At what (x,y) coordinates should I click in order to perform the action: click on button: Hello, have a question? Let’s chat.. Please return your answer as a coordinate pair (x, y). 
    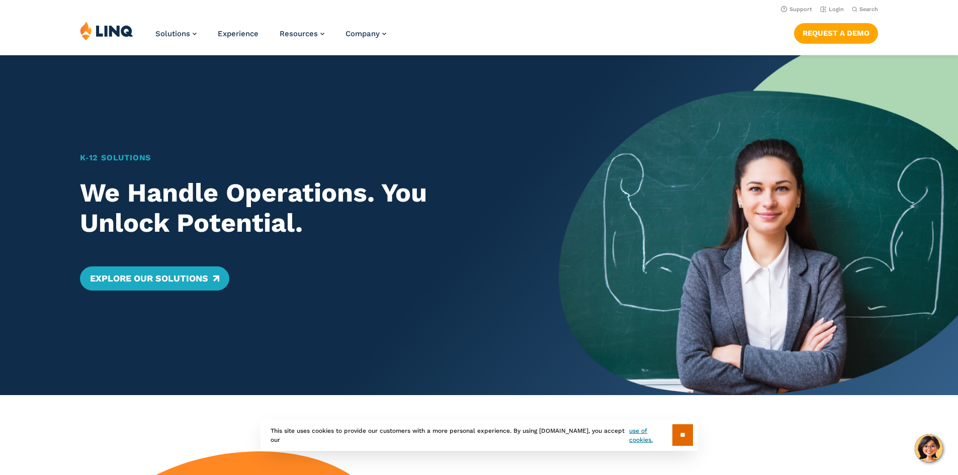
    Looking at the image, I should click on (929, 449).